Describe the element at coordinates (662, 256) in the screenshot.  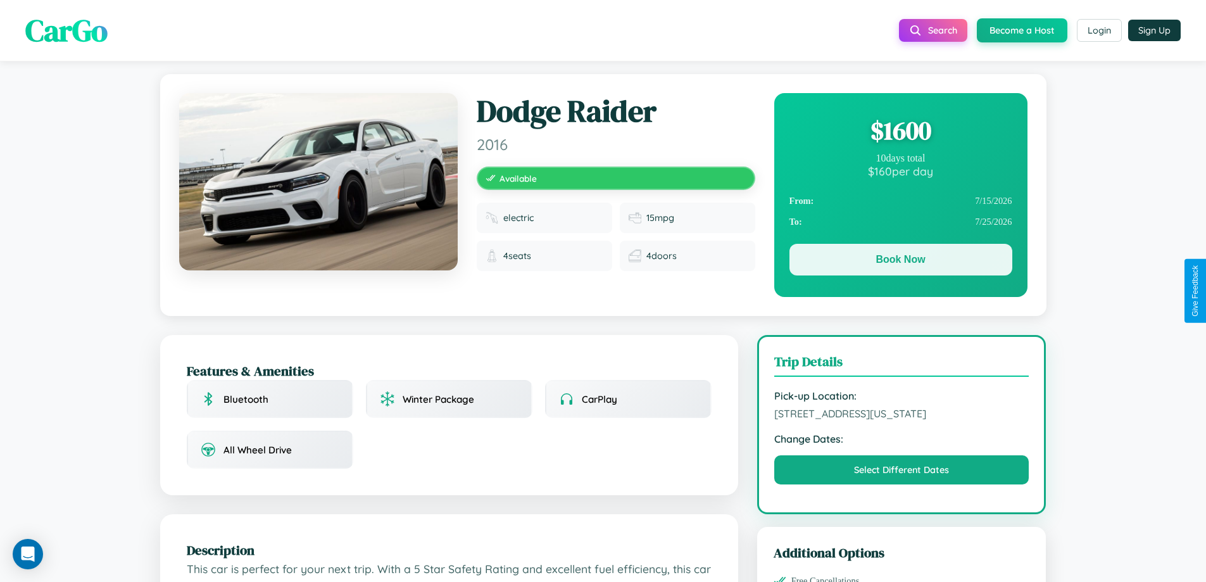
I see `span: 4 doors` at that location.